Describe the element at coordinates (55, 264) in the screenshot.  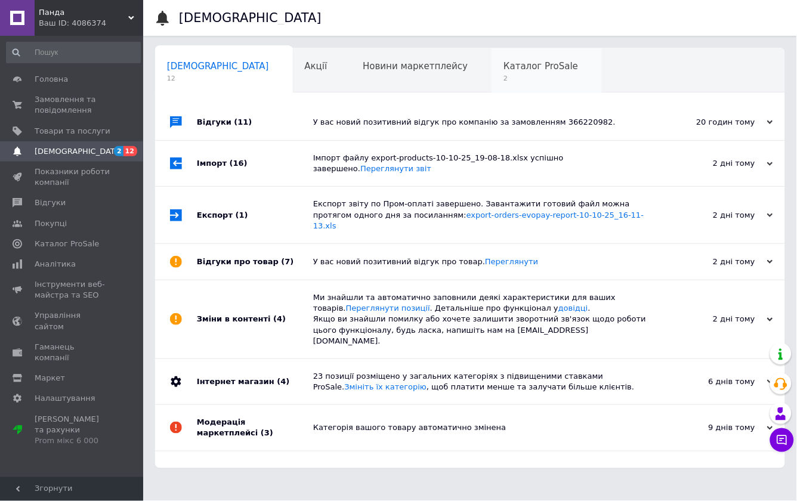
I see `span: Аналітика` at that location.